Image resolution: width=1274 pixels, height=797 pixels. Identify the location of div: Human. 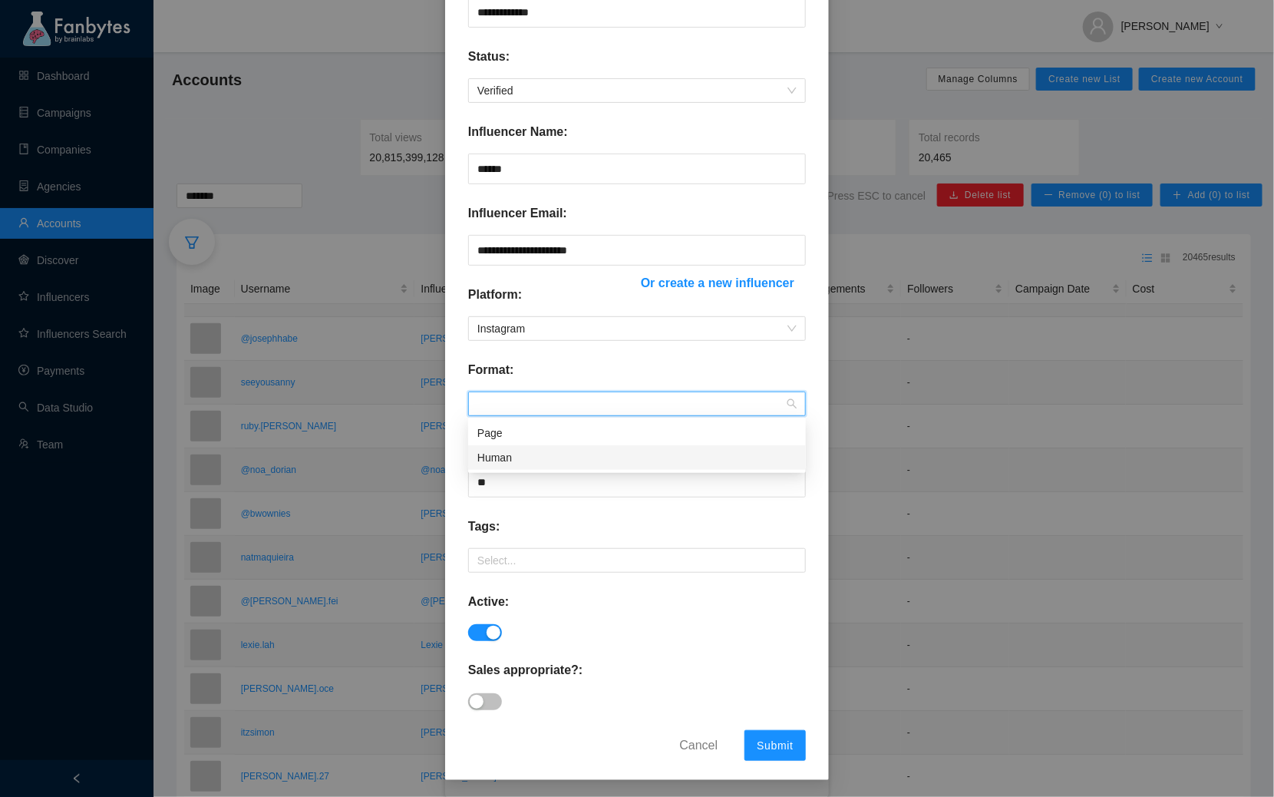
(637, 457).